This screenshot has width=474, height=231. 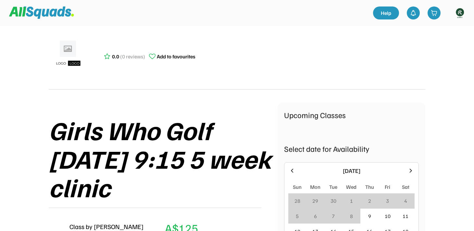 I want to click on div: 4, so click(x=405, y=201).